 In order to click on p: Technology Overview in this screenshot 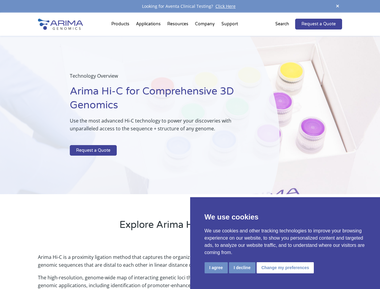, I will do `click(160, 78)`.